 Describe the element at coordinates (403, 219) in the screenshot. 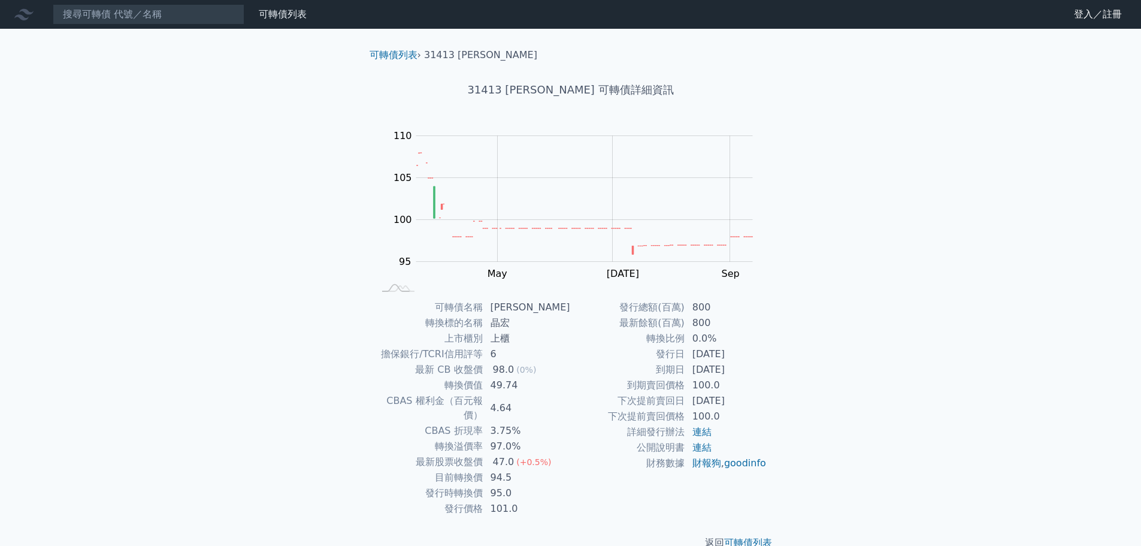

I see `tspan: 100` at that location.